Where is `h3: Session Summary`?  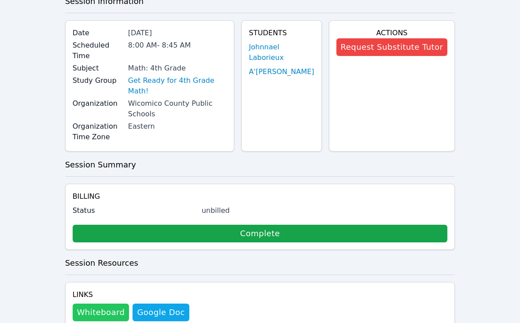
h3: Session Summary is located at coordinates (260, 165).